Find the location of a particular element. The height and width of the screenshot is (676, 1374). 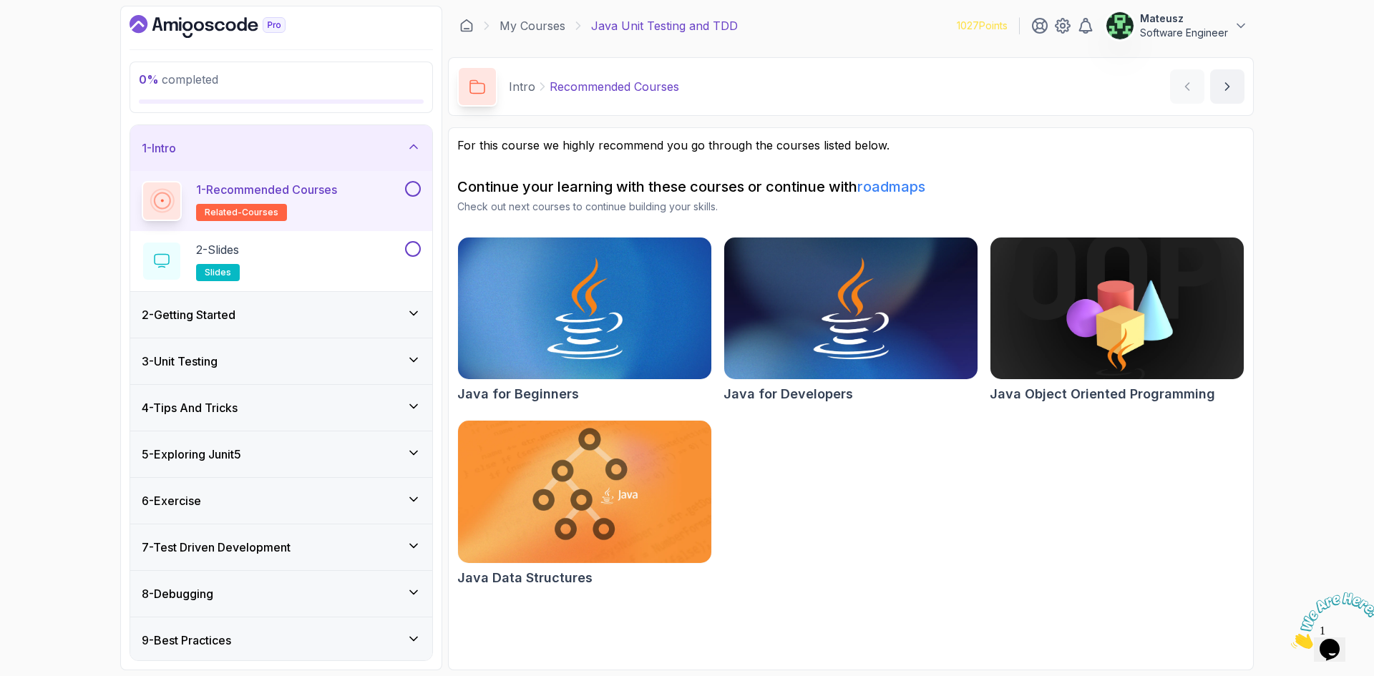

button: user profile imageMateuszSoftware Engineer is located at coordinates (1176, 26).